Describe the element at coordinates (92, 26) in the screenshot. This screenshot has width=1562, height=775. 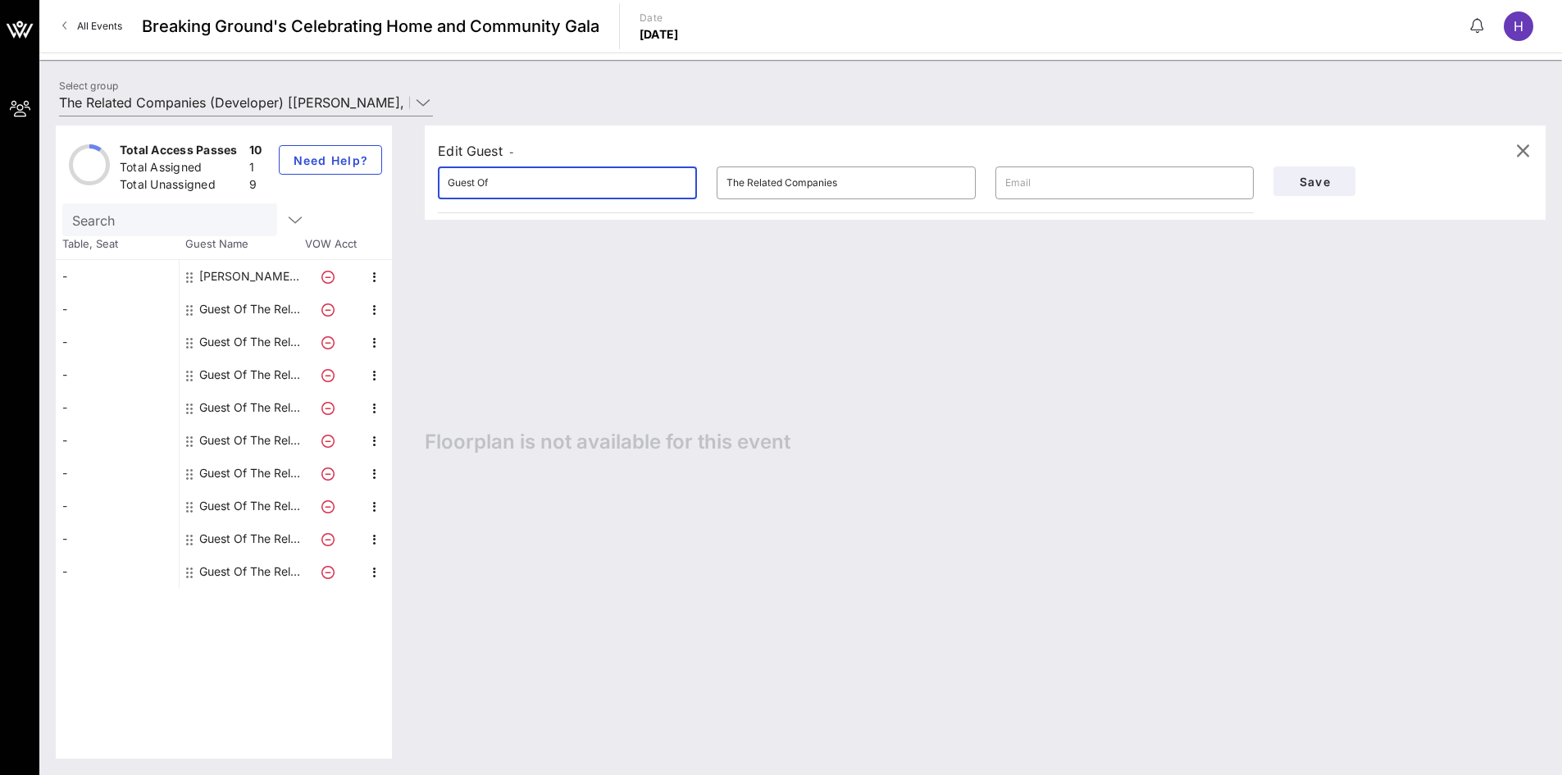
I see `a: All Events` at that location.